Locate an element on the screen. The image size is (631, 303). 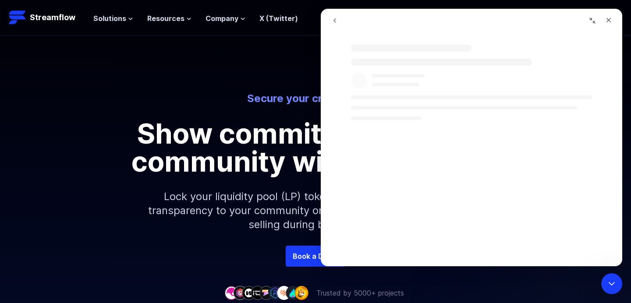
img: company-6 is located at coordinates (275, 293).